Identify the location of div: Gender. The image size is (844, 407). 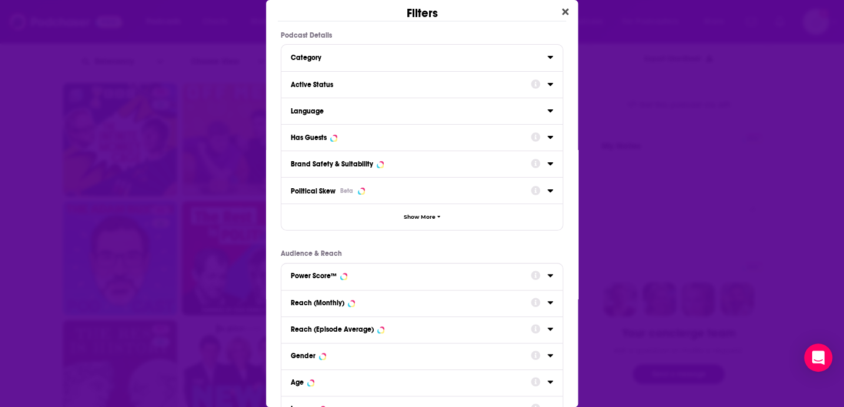
(303, 356).